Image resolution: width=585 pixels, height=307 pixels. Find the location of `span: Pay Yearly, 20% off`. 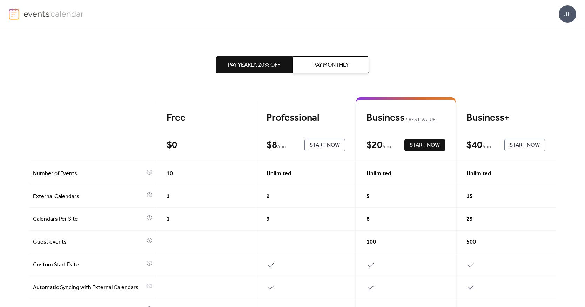

span: Pay Yearly, 20% off is located at coordinates (254, 65).